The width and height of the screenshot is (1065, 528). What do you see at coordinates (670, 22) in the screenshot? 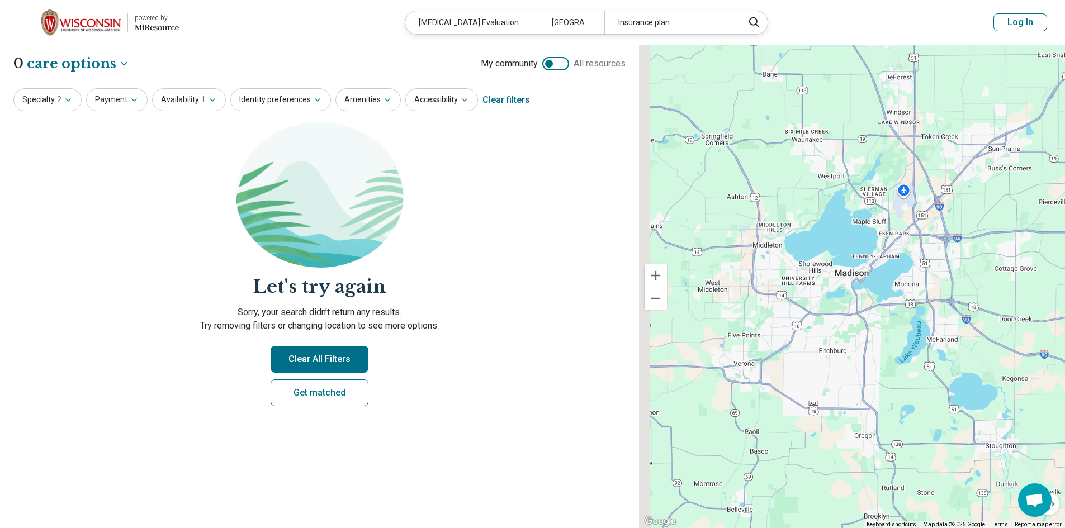
I see `div: Insurance plan` at bounding box center [670, 22].